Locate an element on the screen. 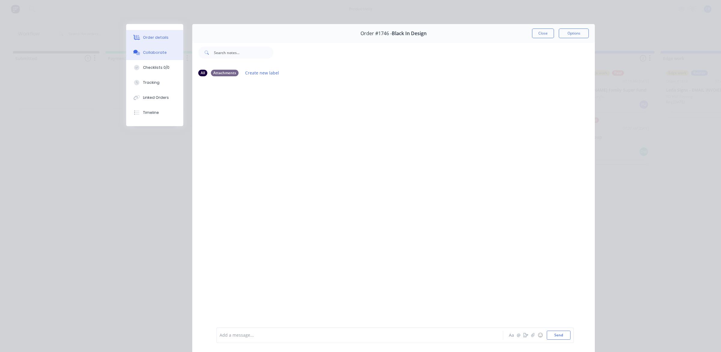  div: Tracking is located at coordinates (151, 83).